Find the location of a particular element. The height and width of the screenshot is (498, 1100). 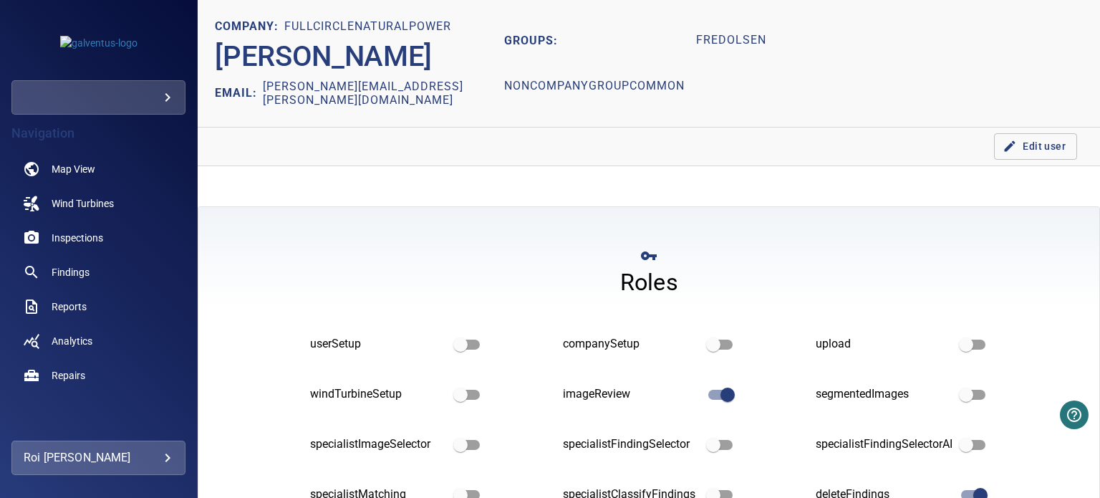

h4: Navigation is located at coordinates (98, 133).